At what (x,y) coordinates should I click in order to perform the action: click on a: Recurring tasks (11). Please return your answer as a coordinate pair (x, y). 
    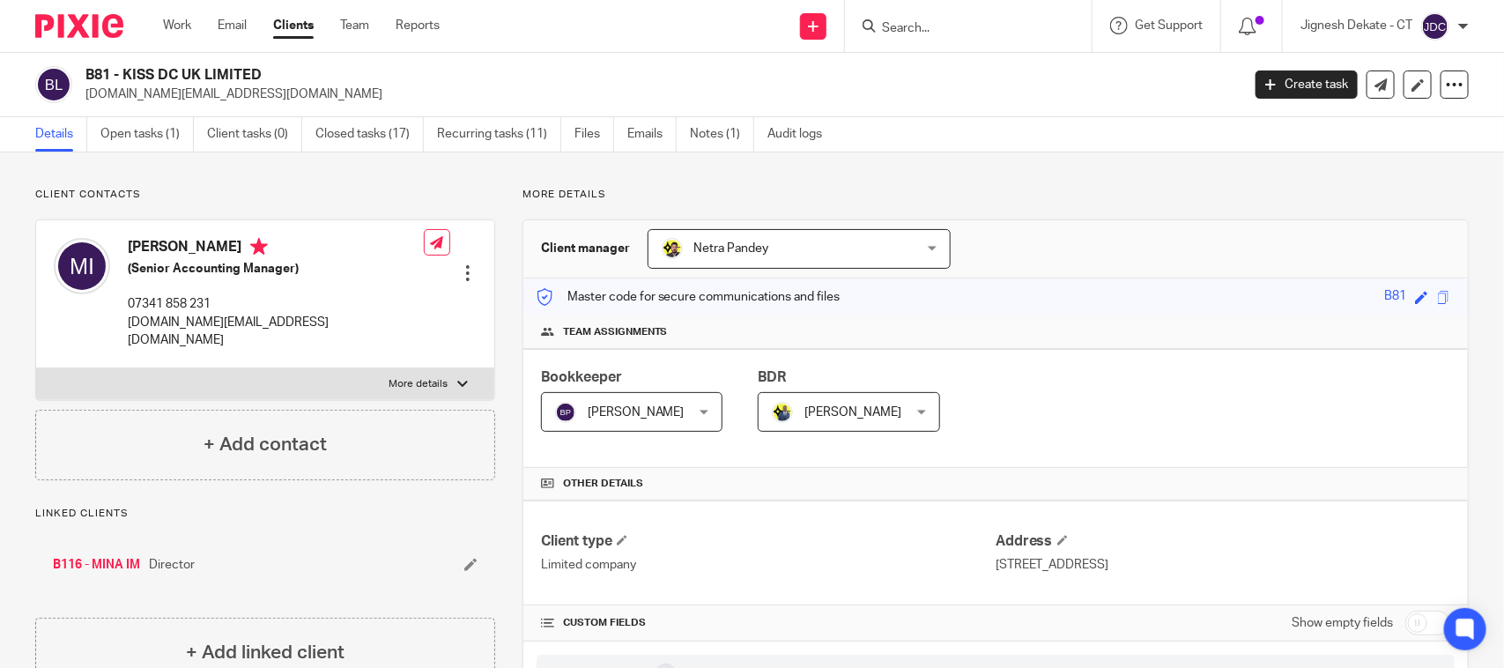
    Looking at the image, I should click on (499, 134).